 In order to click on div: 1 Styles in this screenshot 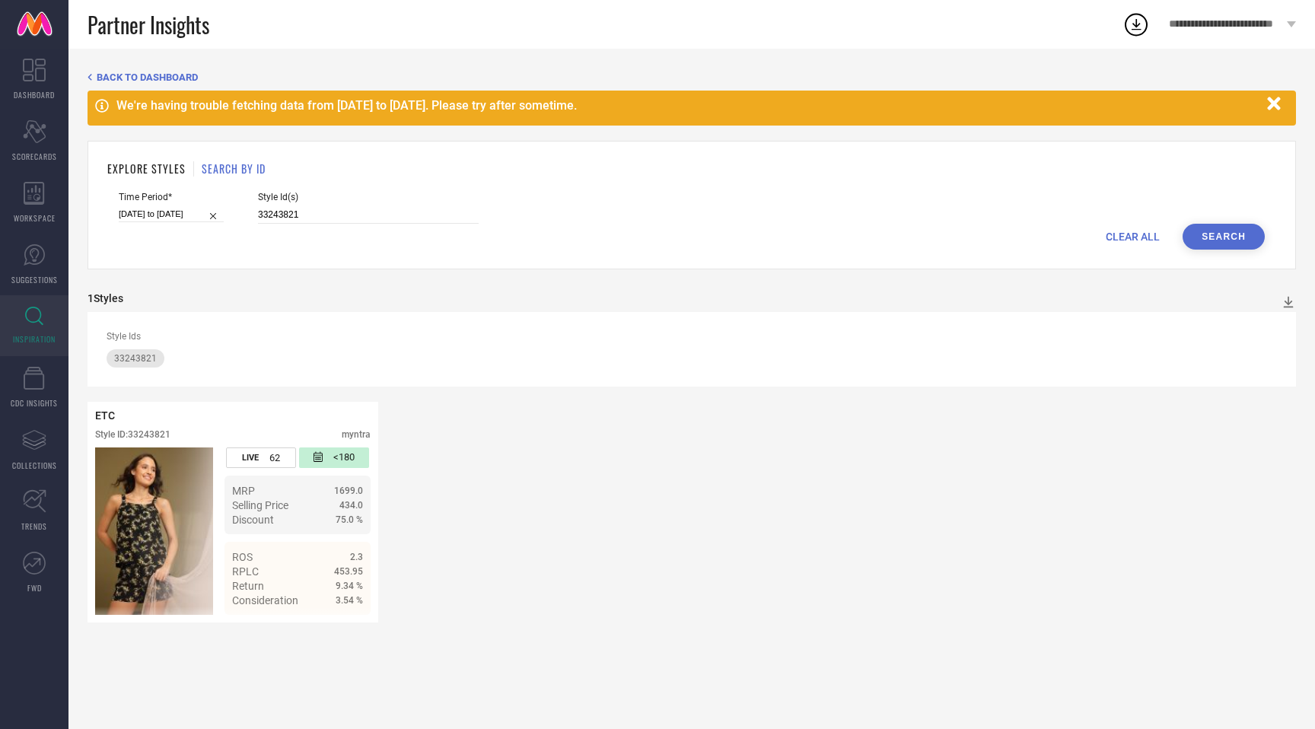, I will do `click(105, 298)`.